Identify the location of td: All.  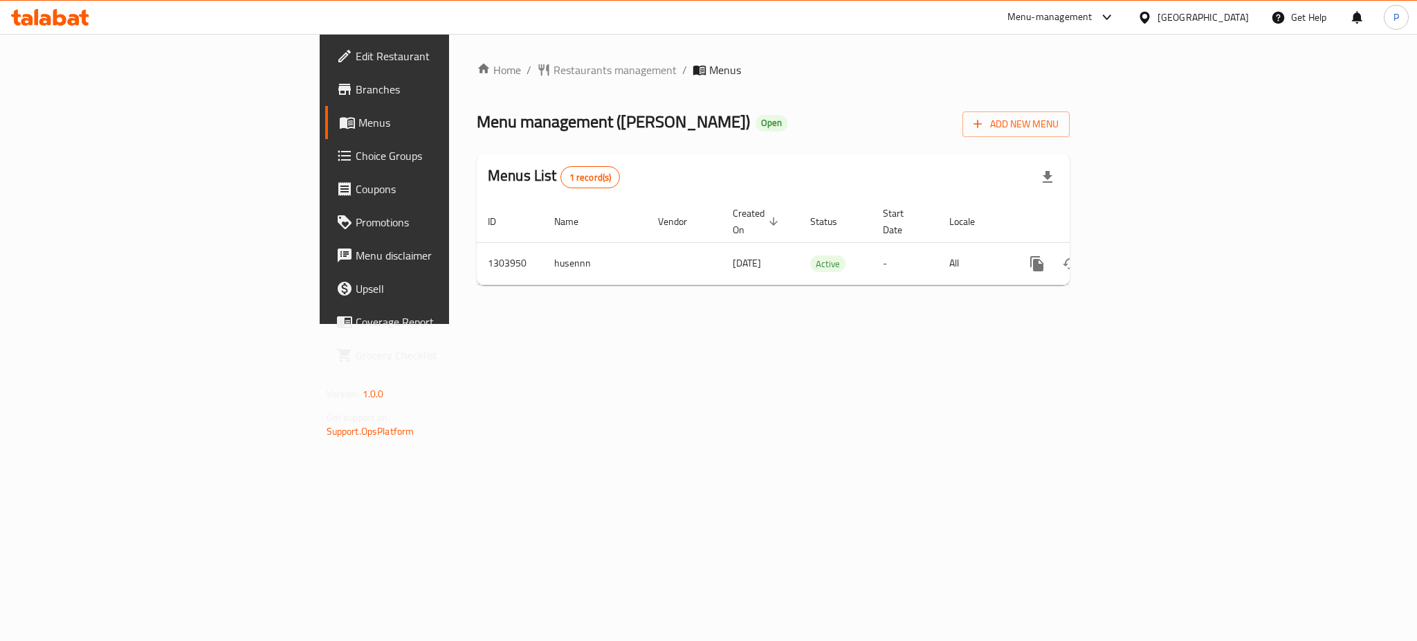
(974, 263).